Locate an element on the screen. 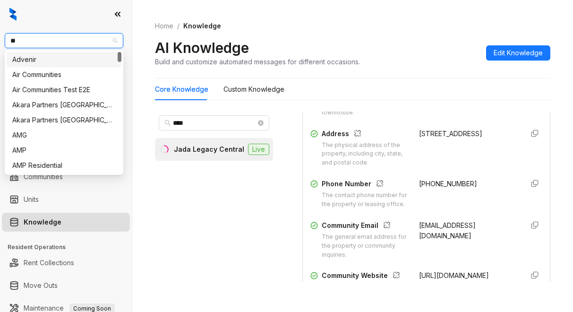 The image size is (573, 312). a: Rent Collections is located at coordinates (49, 263).